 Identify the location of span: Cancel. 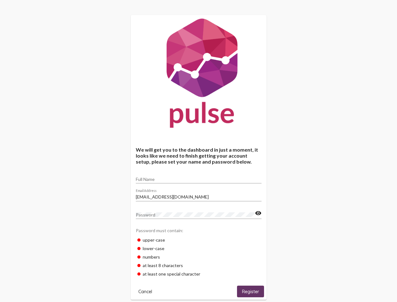
(145, 292).